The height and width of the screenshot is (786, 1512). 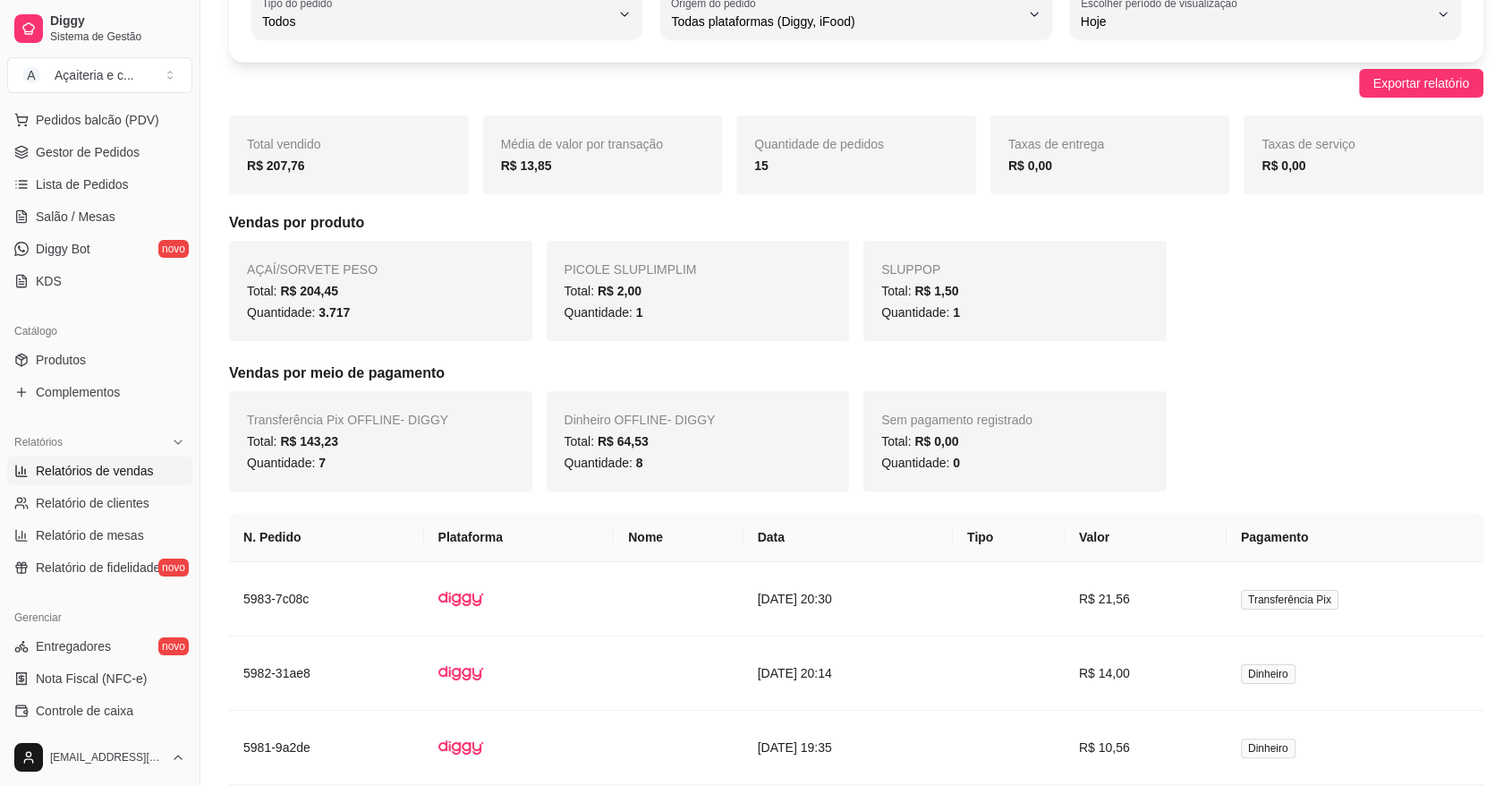 I want to click on span: Relatórios, so click(x=39, y=442).